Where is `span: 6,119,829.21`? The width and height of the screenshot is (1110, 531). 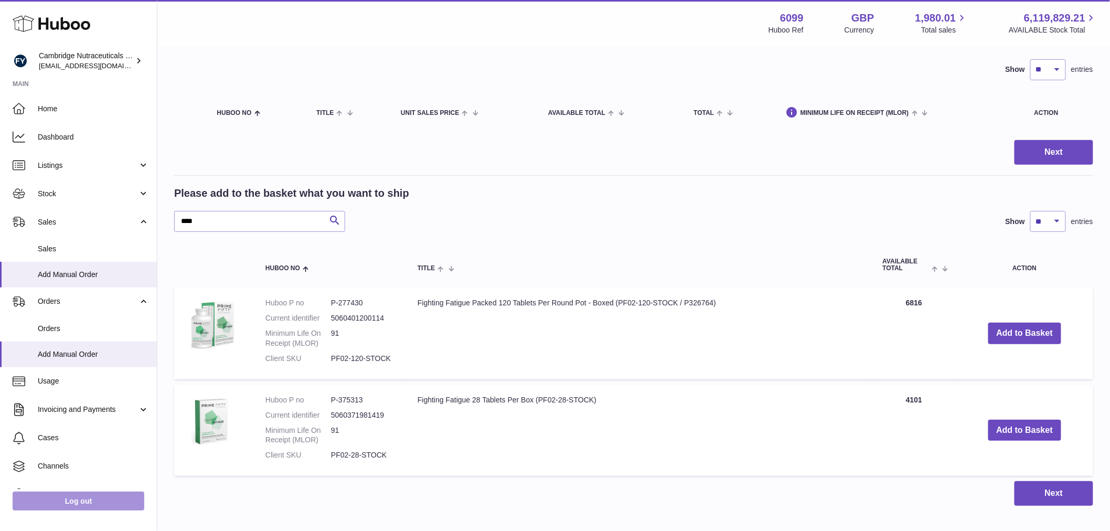 span: 6,119,829.21 is located at coordinates (1054, 18).